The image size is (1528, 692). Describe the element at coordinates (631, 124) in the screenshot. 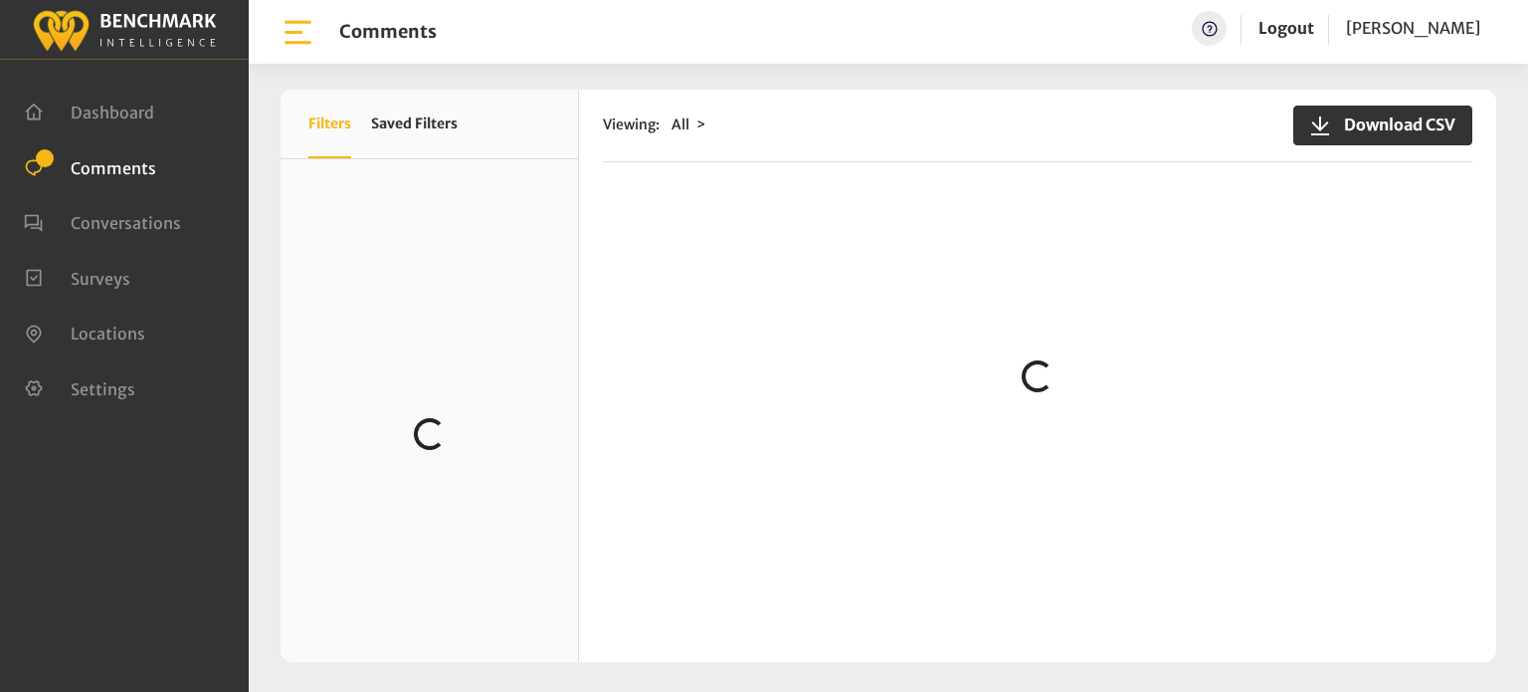

I see `span: Viewing:` at that location.